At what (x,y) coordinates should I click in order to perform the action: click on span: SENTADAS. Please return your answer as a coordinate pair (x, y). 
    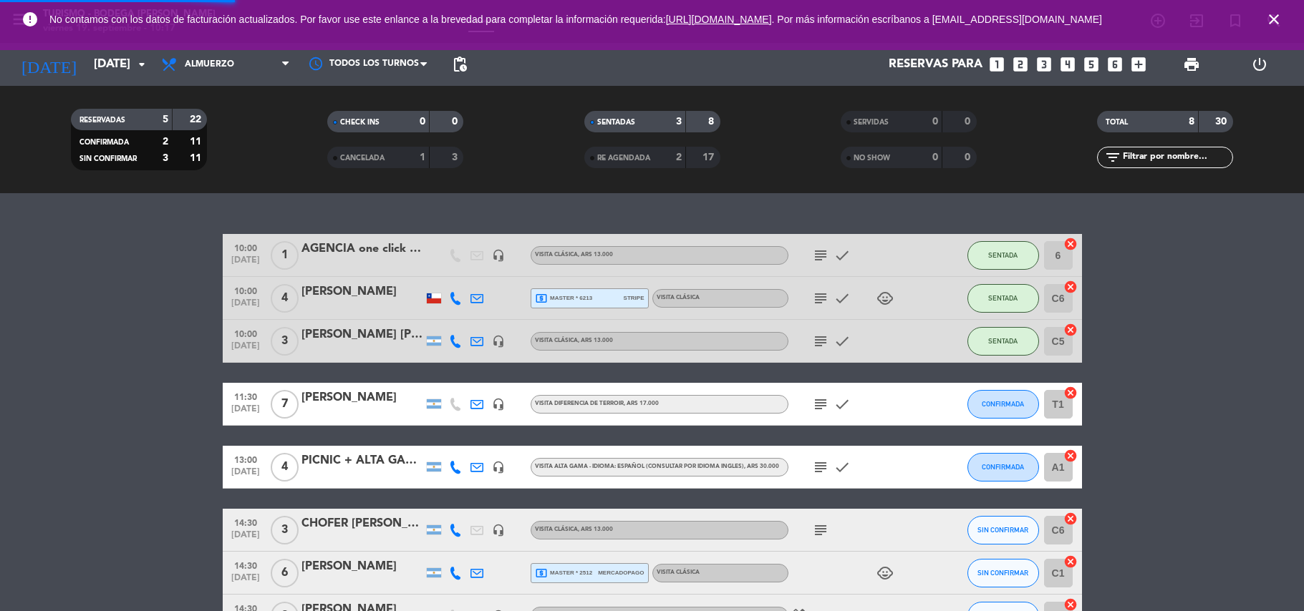
    Looking at the image, I should click on (616, 122).